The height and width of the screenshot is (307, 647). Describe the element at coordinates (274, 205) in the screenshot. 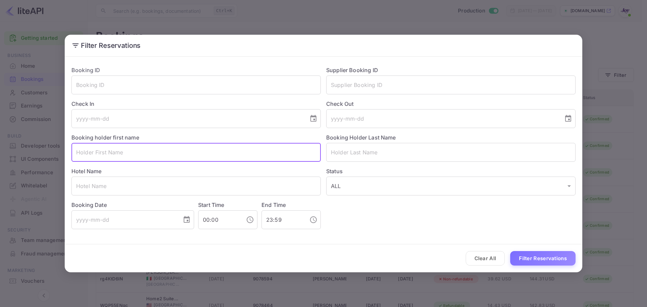

I see `label: End Time` at that location.